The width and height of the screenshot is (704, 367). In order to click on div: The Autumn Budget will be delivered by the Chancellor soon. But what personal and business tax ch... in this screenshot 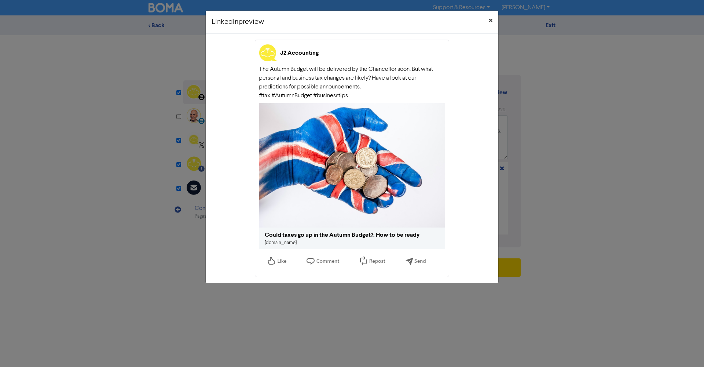, I will do `click(352, 83)`.